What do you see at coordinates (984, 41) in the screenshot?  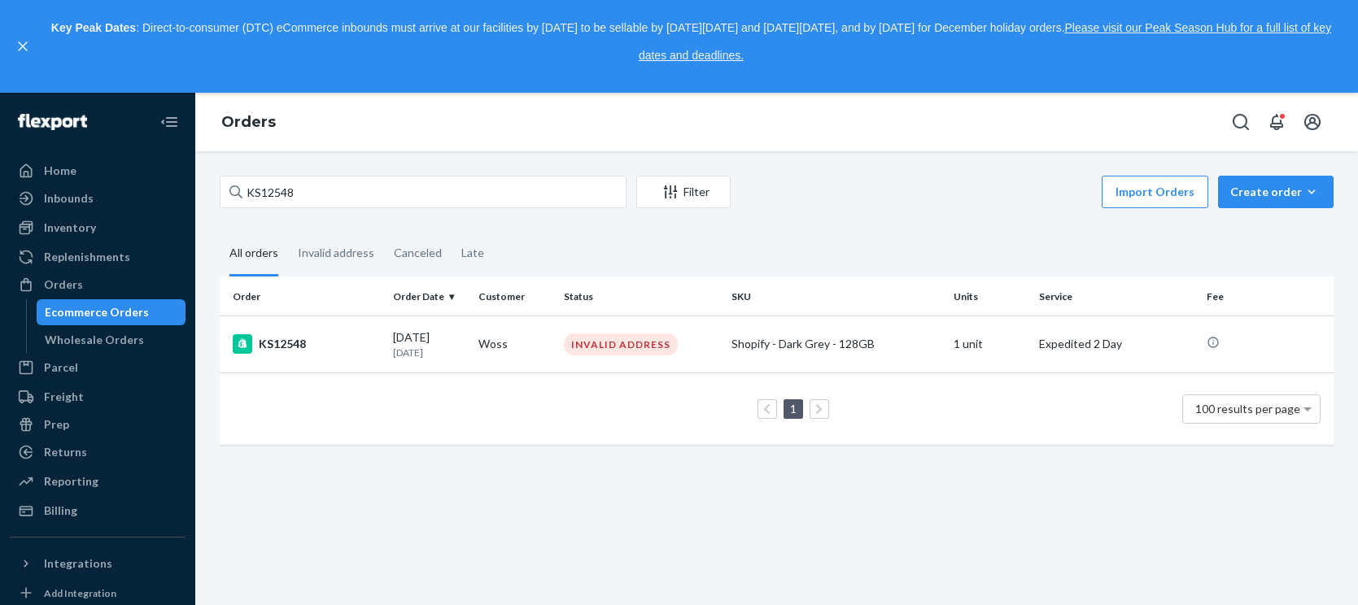 I see `a: Please visit our Peak Season Hub for a full list of key dates and deadlines.` at bounding box center [984, 41].